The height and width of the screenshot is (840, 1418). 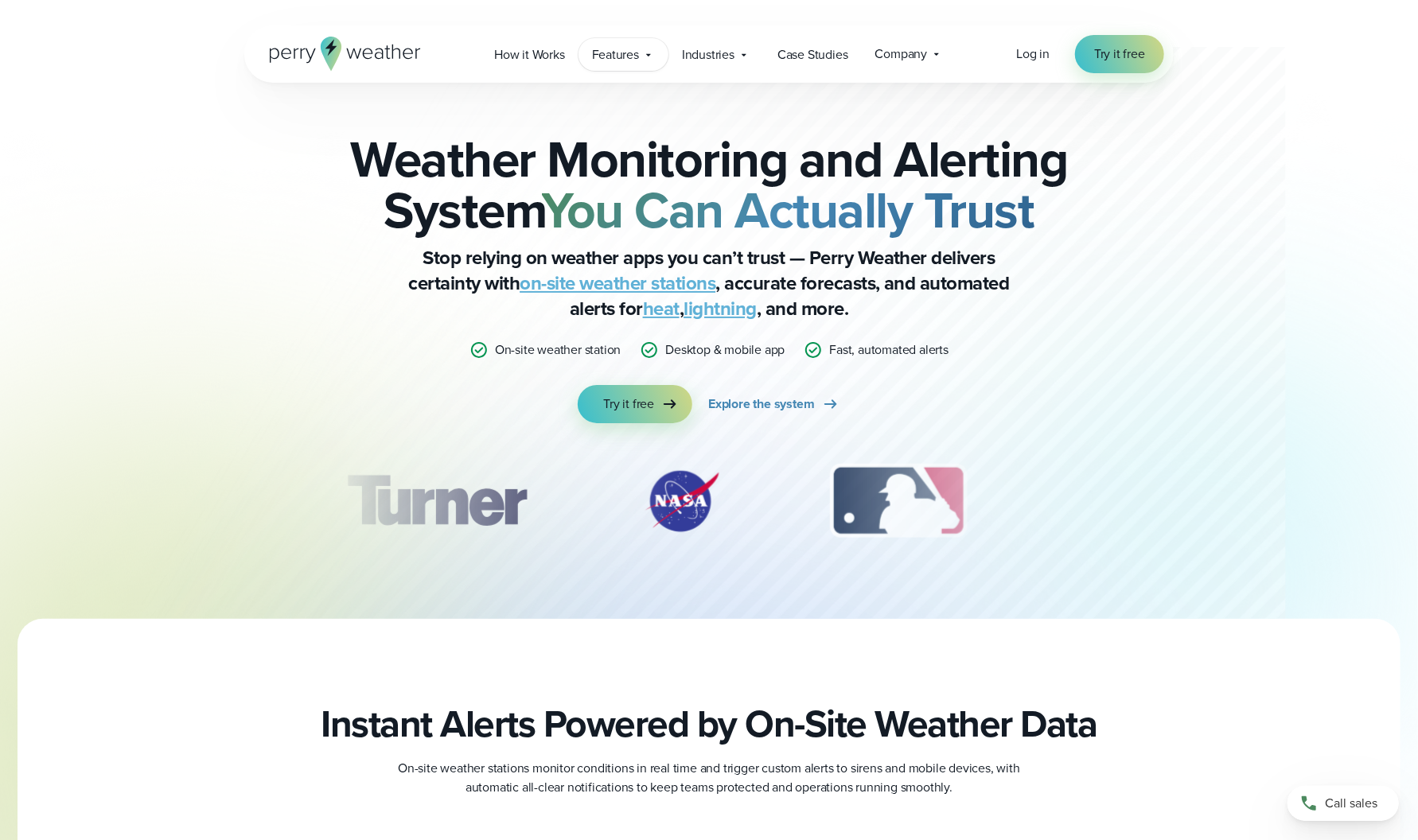 What do you see at coordinates (788, 210) in the screenshot?
I see `strong: You Can Actually Trust` at bounding box center [788, 210].